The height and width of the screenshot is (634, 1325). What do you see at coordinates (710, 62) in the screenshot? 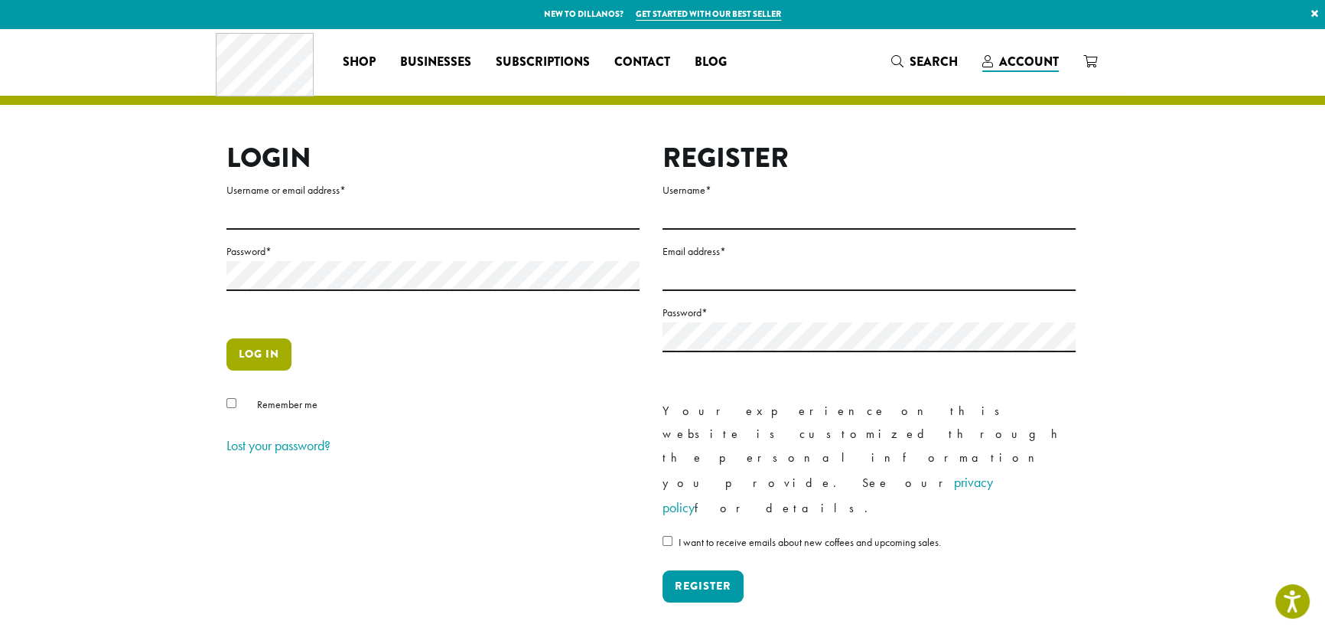
I see `span: Blog` at bounding box center [710, 62].